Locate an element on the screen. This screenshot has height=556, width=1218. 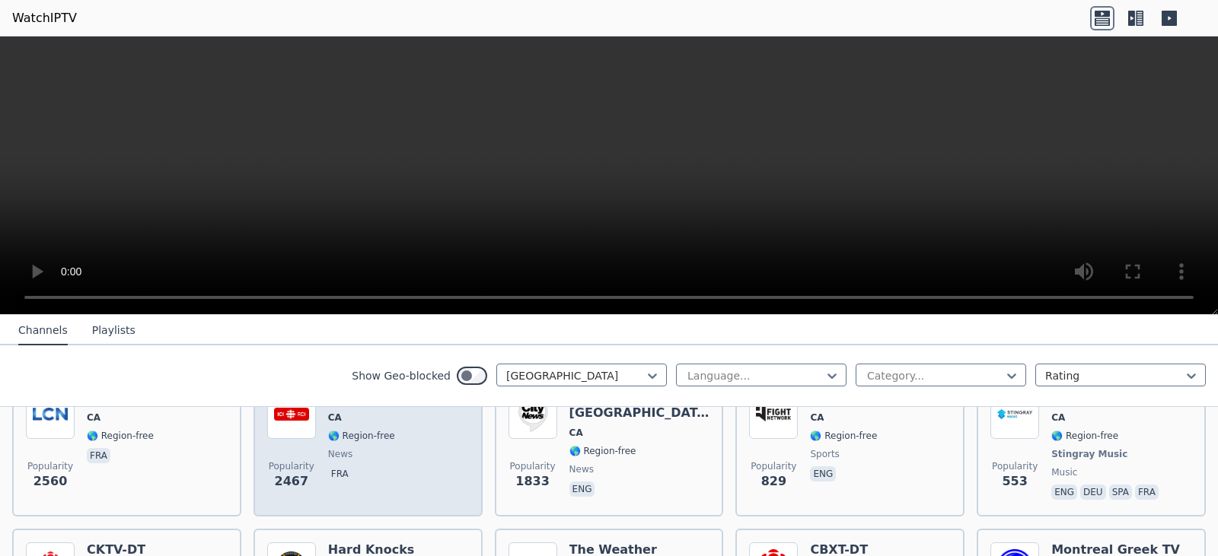
p: spa is located at coordinates (1120, 492).